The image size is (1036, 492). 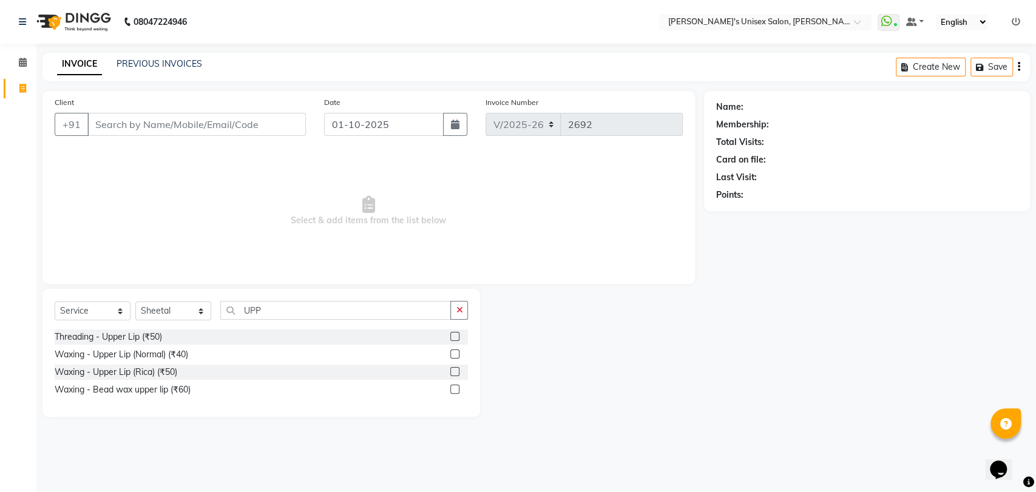 What do you see at coordinates (79, 64) in the screenshot?
I see `a: INVOICE` at bounding box center [79, 64].